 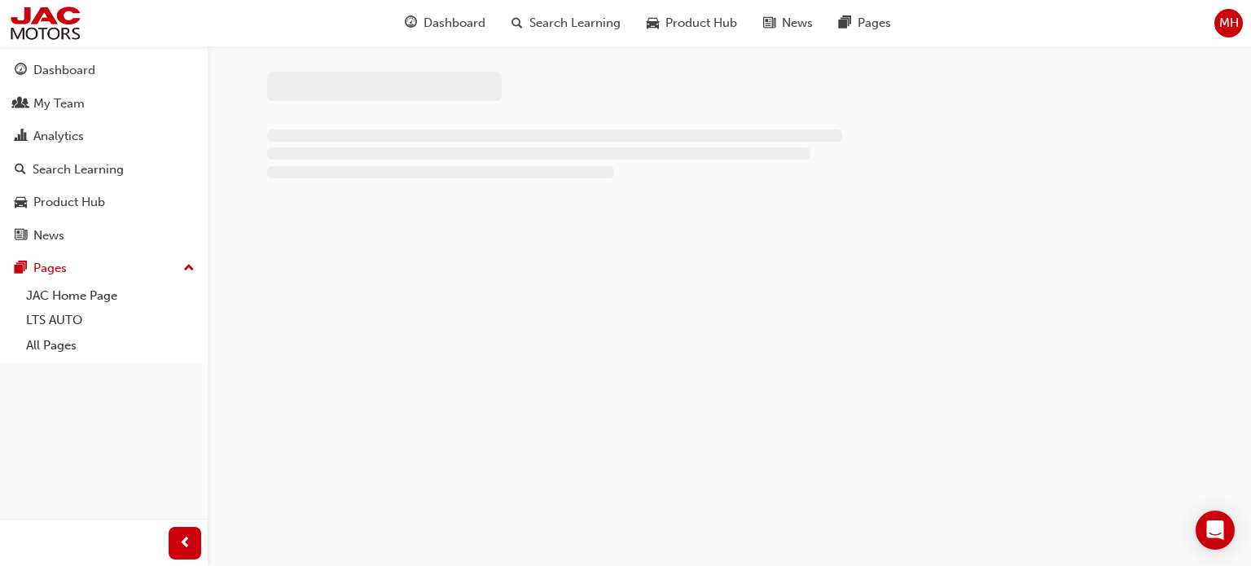 I want to click on button: MH, so click(x=1228, y=23).